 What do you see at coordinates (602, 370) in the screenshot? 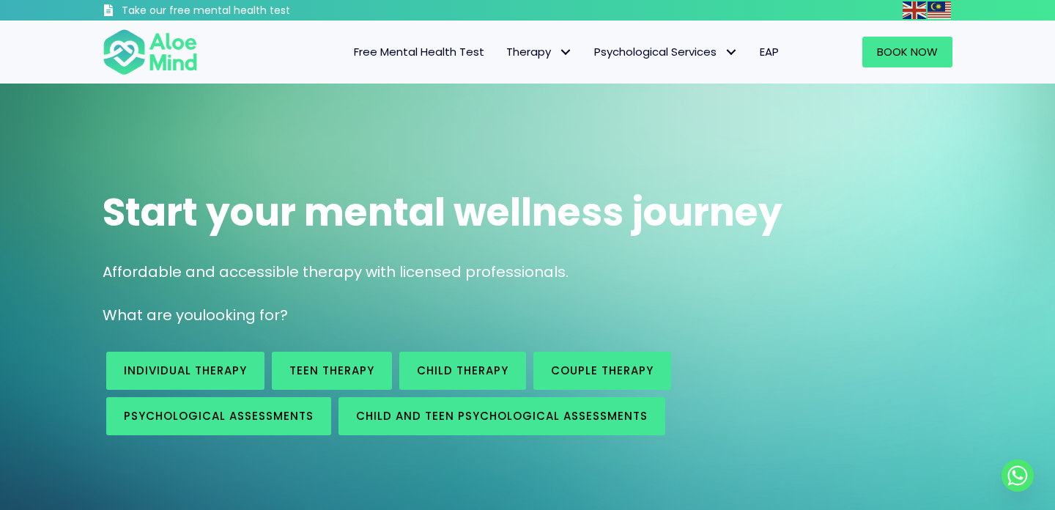
I see `span: Couple therapy` at bounding box center [602, 370].